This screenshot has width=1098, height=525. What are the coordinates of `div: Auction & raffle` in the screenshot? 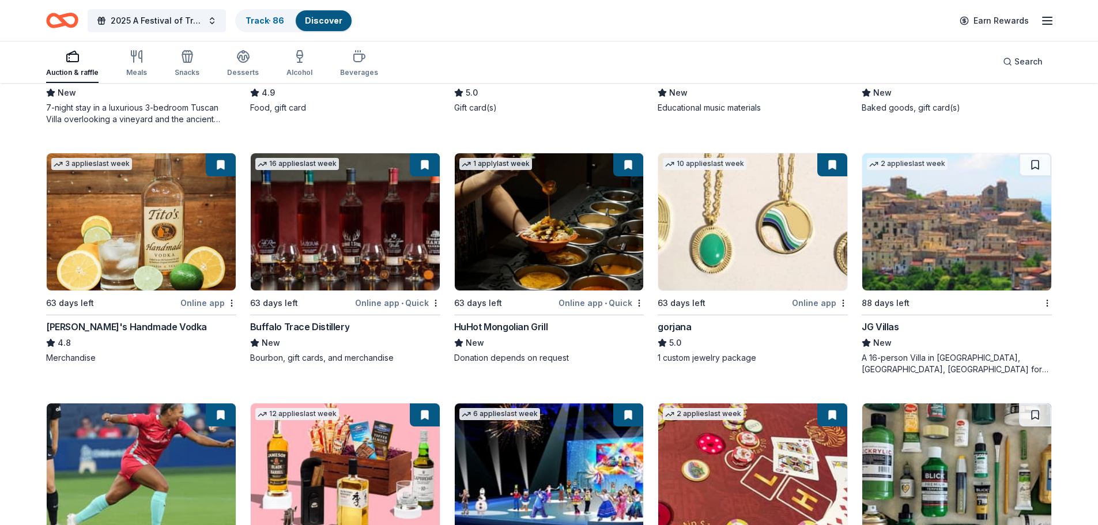 It's located at (72, 73).